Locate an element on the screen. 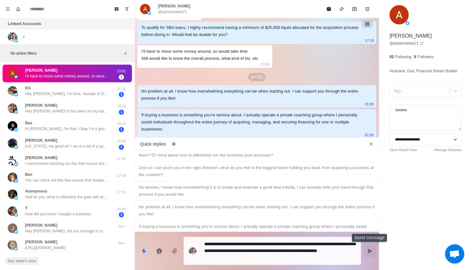 This screenshot has width=472, height=270. button: Pin is located at coordinates (342, 9).